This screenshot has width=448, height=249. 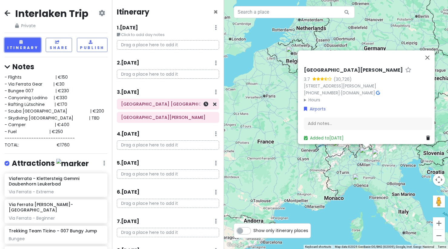 I want to click on button: Keyboard shortcuts, so click(x=318, y=247).